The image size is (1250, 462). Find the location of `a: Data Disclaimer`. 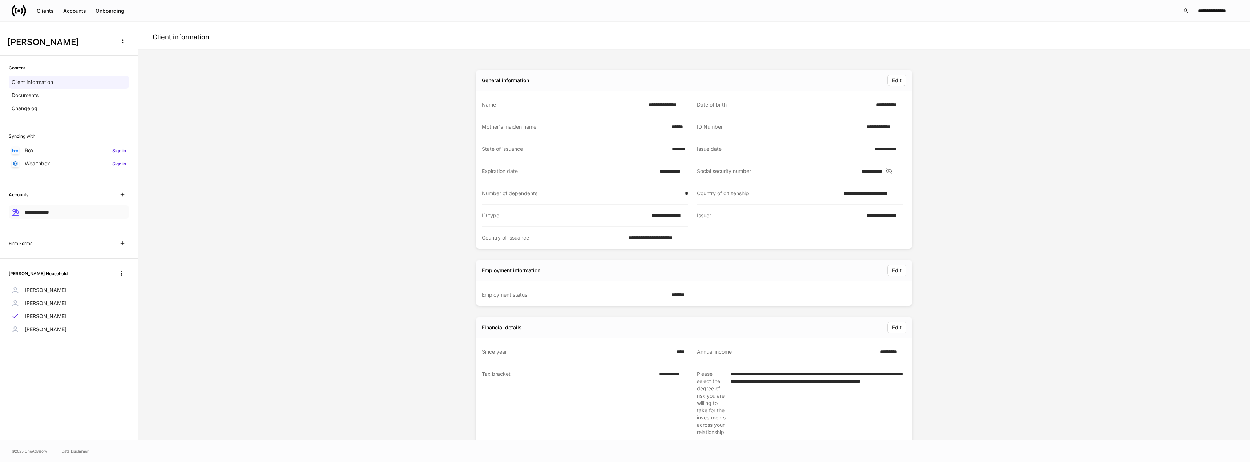

a: Data Disclaimer is located at coordinates (75, 451).